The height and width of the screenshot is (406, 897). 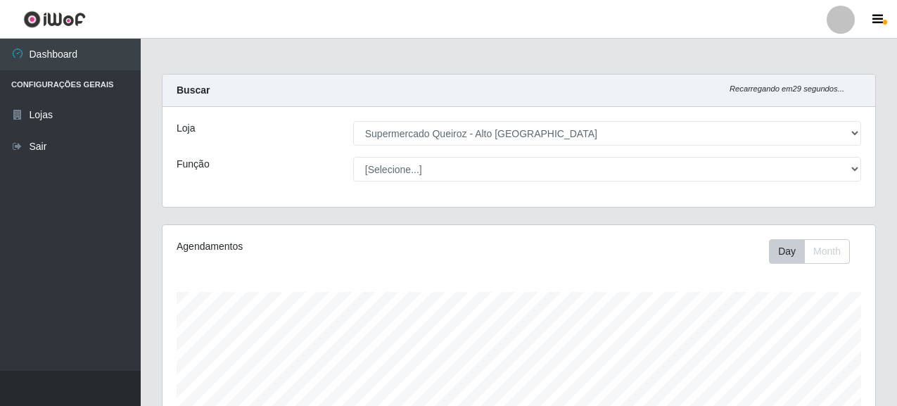 What do you see at coordinates (809, 251) in the screenshot?
I see `div: First group` at bounding box center [809, 251].